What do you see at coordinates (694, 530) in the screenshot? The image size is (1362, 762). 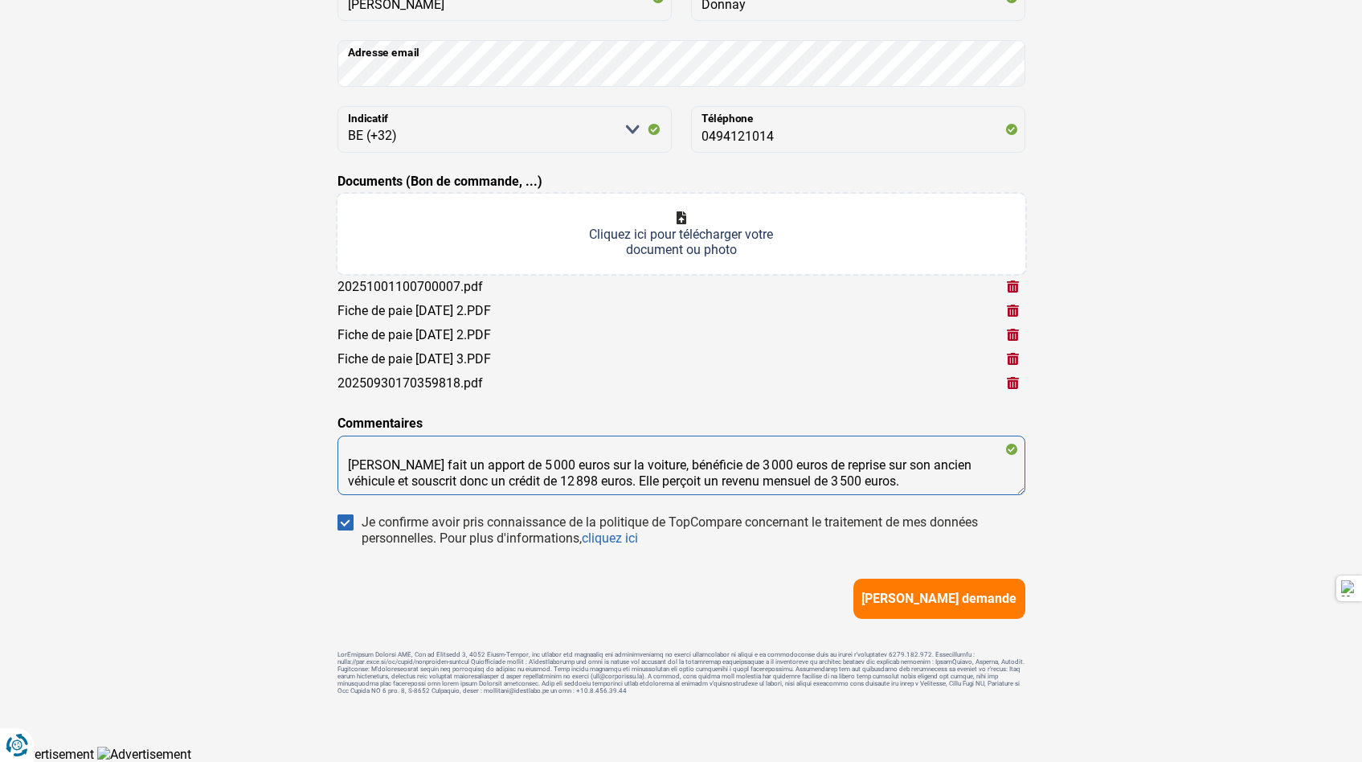 I see `div: Je confirme avoir pris connaissance de la politique de TopCompare concernant le traitement de mes...` at bounding box center [694, 530].